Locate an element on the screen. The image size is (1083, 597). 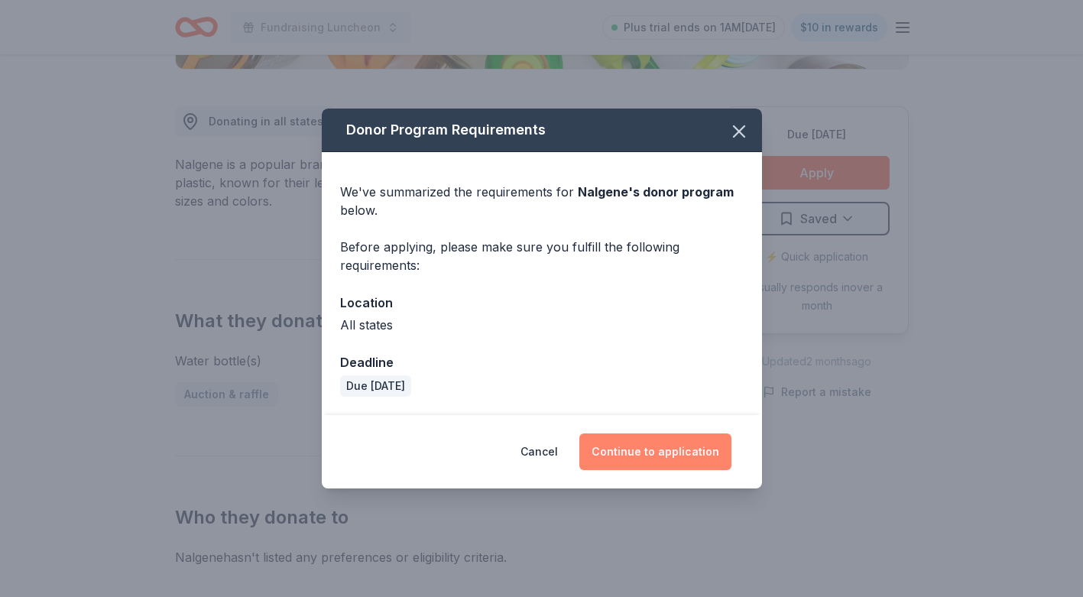
button: Cancel is located at coordinates (539, 452).